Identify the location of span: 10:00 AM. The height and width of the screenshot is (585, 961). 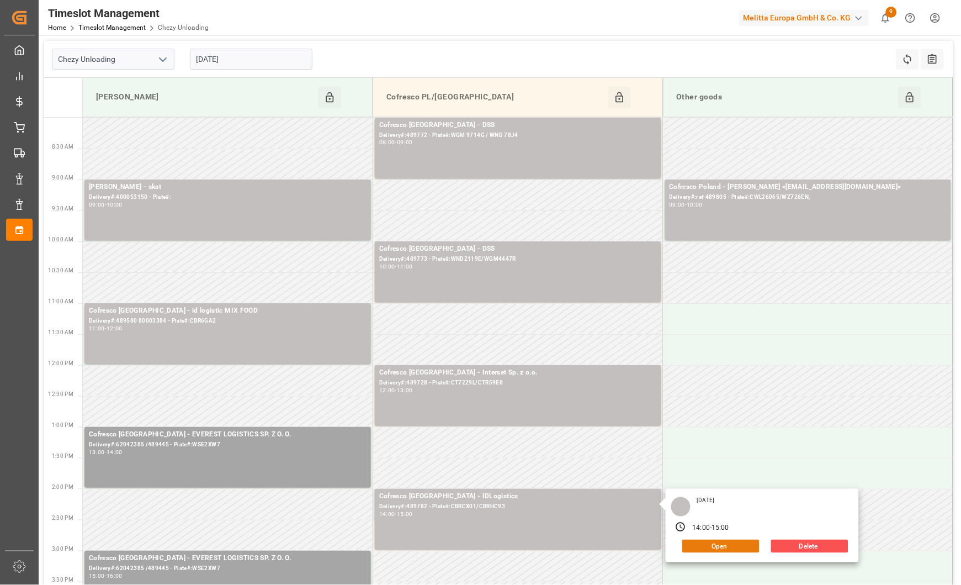
(61, 239).